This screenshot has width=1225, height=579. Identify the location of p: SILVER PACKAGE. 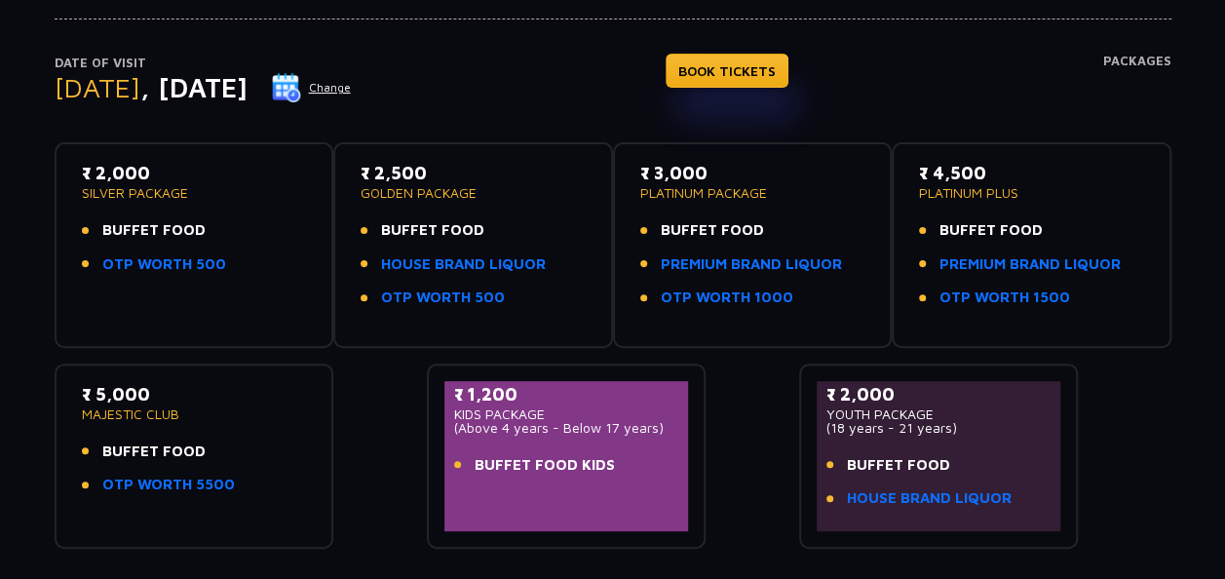
(194, 193).